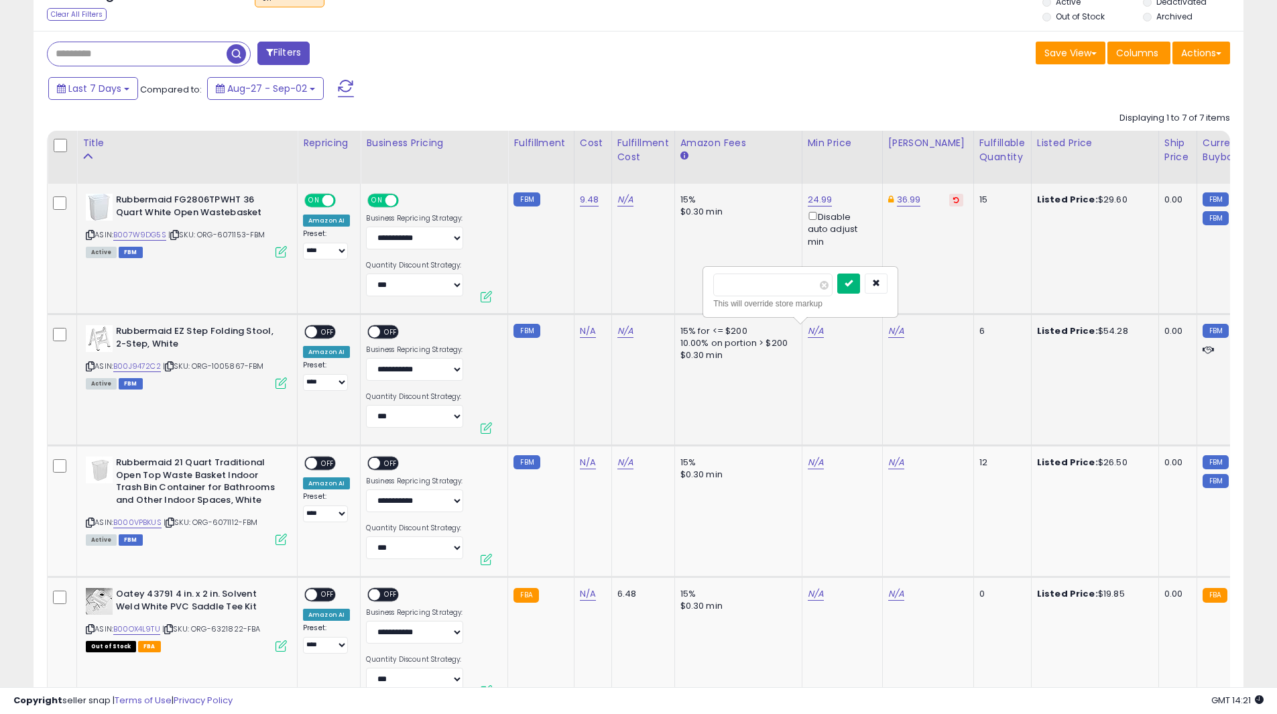 This screenshot has height=714, width=1277. Describe the element at coordinates (378, 201) in the screenshot. I see `span: ON` at that location.